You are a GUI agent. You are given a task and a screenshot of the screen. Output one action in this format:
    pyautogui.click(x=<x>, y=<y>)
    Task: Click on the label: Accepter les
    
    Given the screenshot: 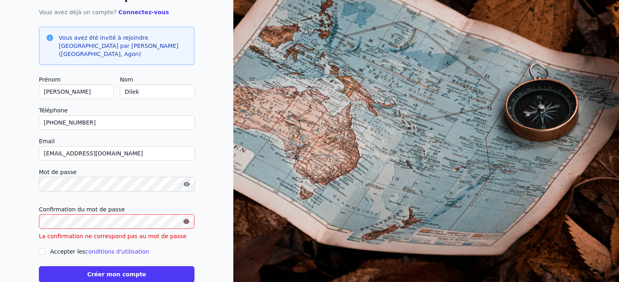 What is the action you would take?
    pyautogui.click(x=100, y=251)
    